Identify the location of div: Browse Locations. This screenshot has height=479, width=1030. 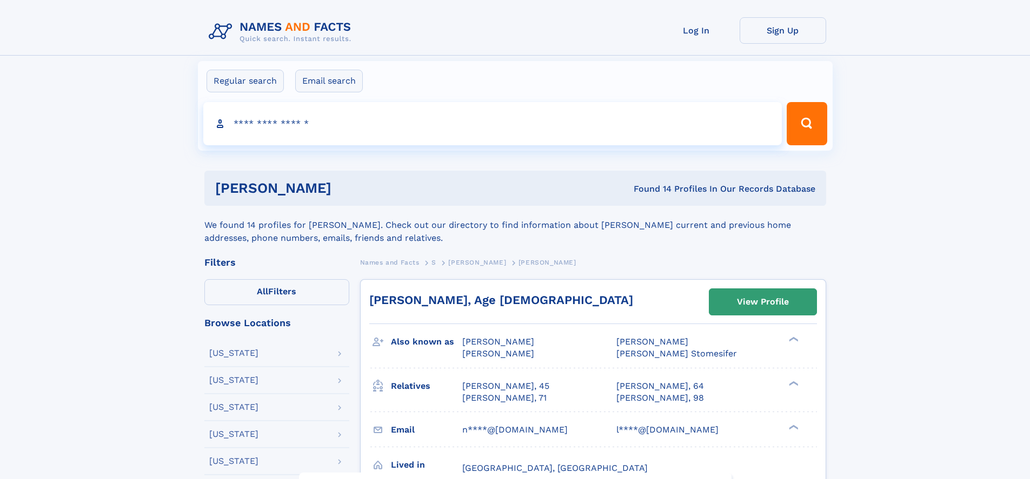
(277, 323).